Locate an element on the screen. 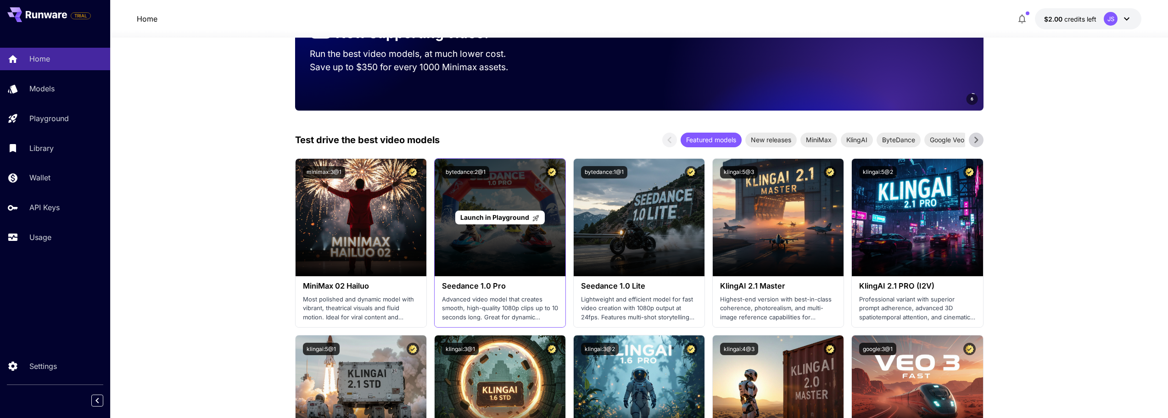 The height and width of the screenshot is (418, 1168). button: minimax:3@1 is located at coordinates (324, 172).